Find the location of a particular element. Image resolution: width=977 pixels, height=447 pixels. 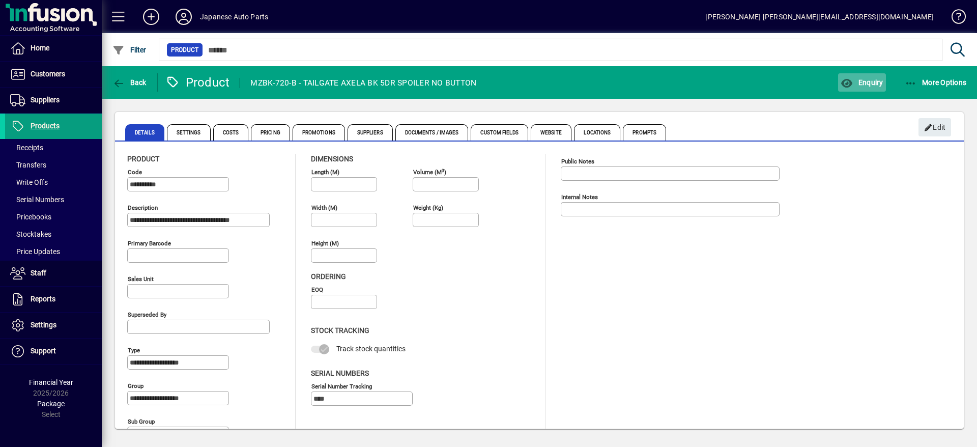

mat-label: Length (m) is located at coordinates (325, 172).